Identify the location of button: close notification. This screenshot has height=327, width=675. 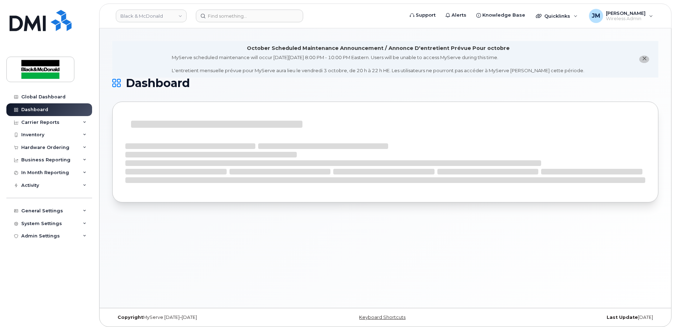
(644, 59).